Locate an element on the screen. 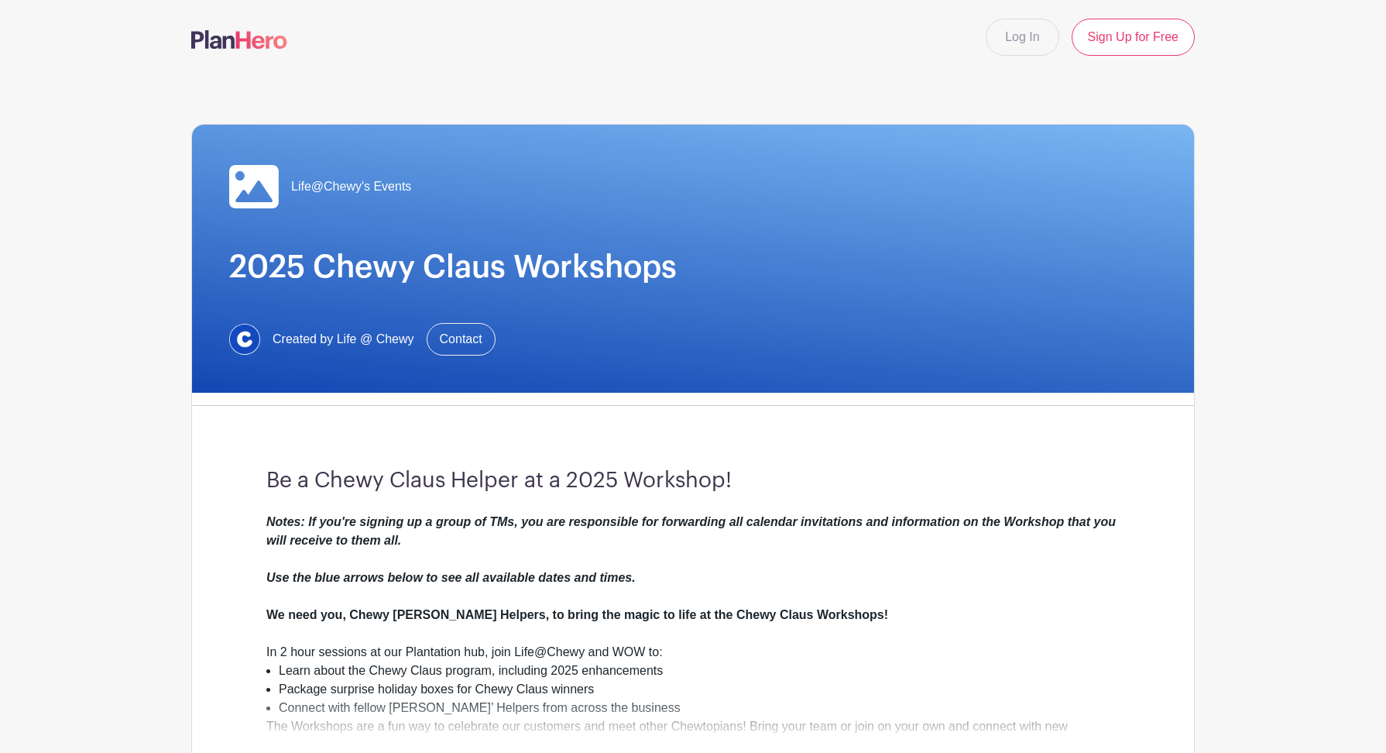  div: In 2 hour sessions at our Plantation hub, join Life@Chewy and WOW to: is located at coordinates (693, 652).